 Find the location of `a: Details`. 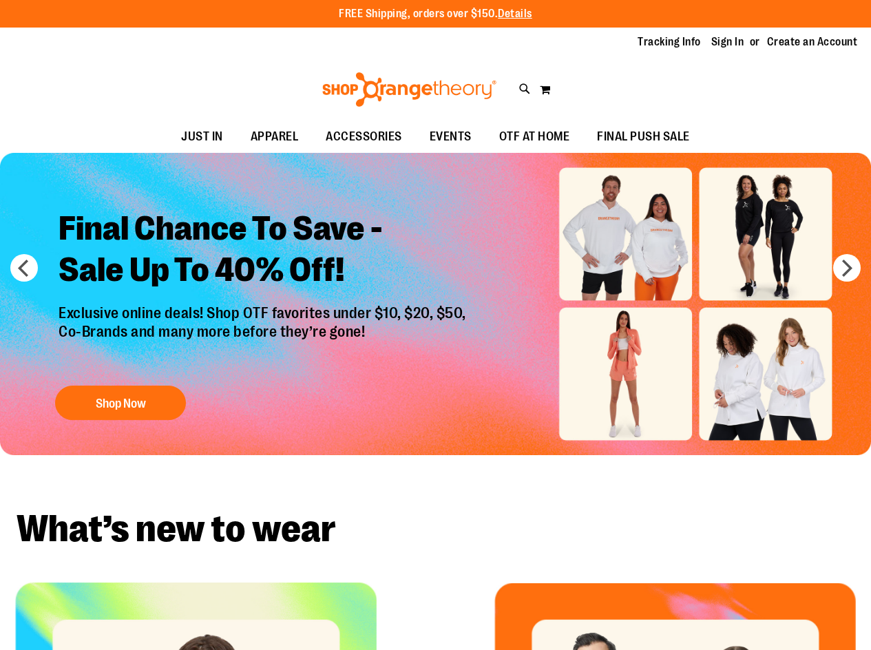

a: Details is located at coordinates (515, 14).